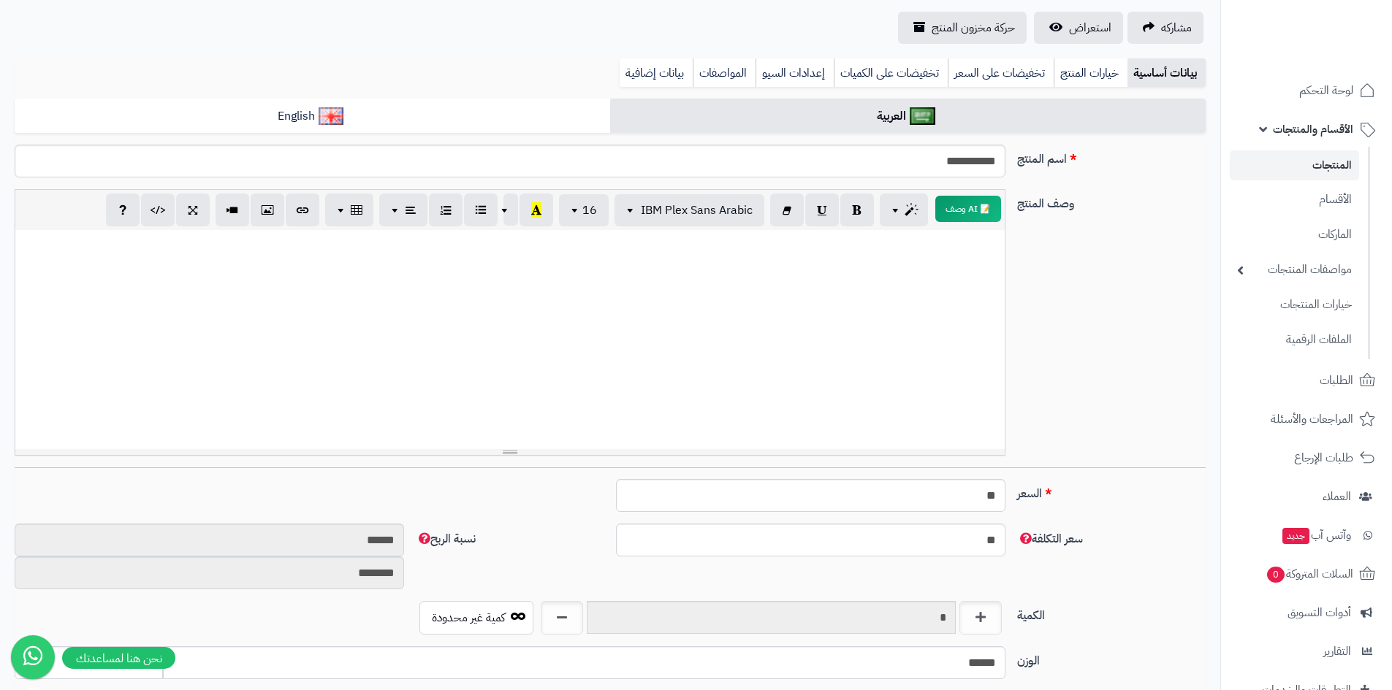  Describe the element at coordinates (689, 210) in the screenshot. I see `button: IBM Plex Sans Arabic` at that location.